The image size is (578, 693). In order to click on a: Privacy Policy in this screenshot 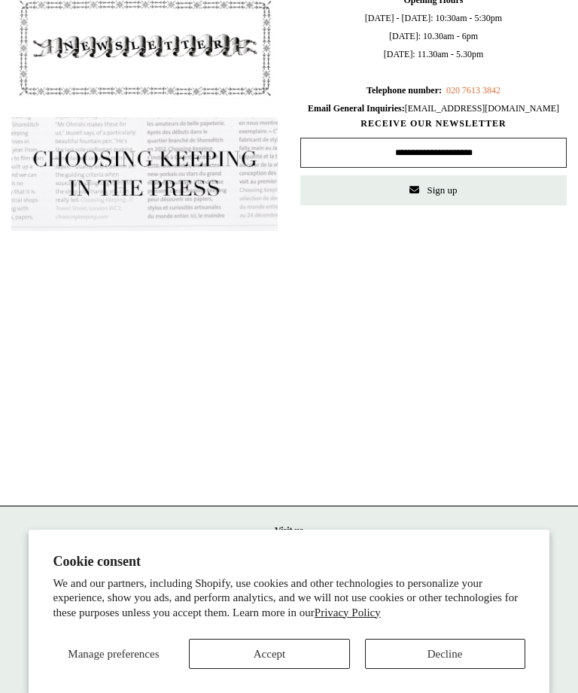, I will do `click(347, 612)`.